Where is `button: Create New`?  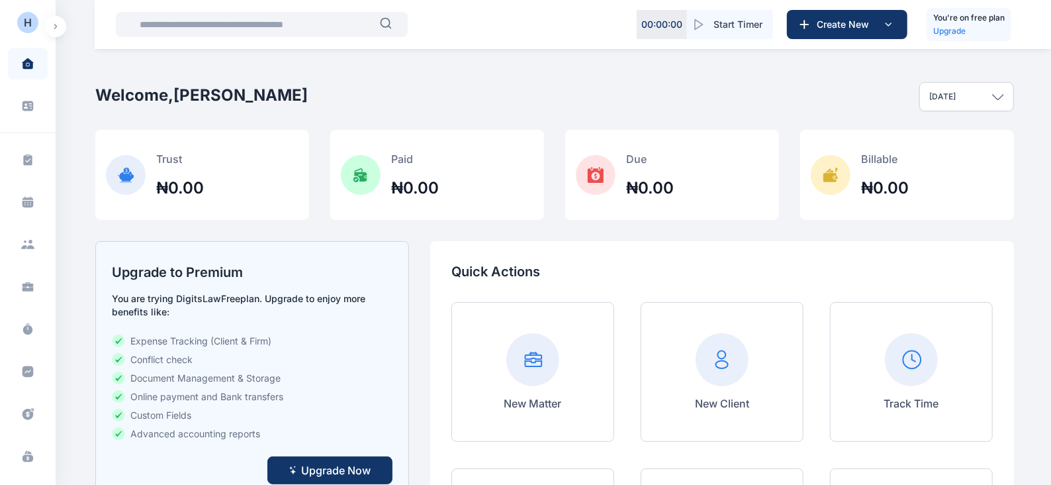 button: Create New is located at coordinates (847, 24).